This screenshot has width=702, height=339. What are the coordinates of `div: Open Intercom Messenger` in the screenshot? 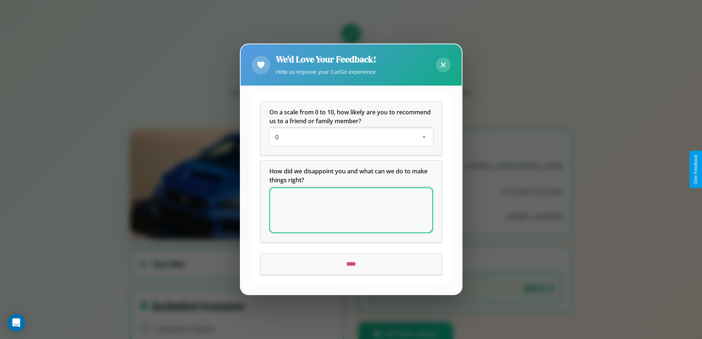 It's located at (16, 322).